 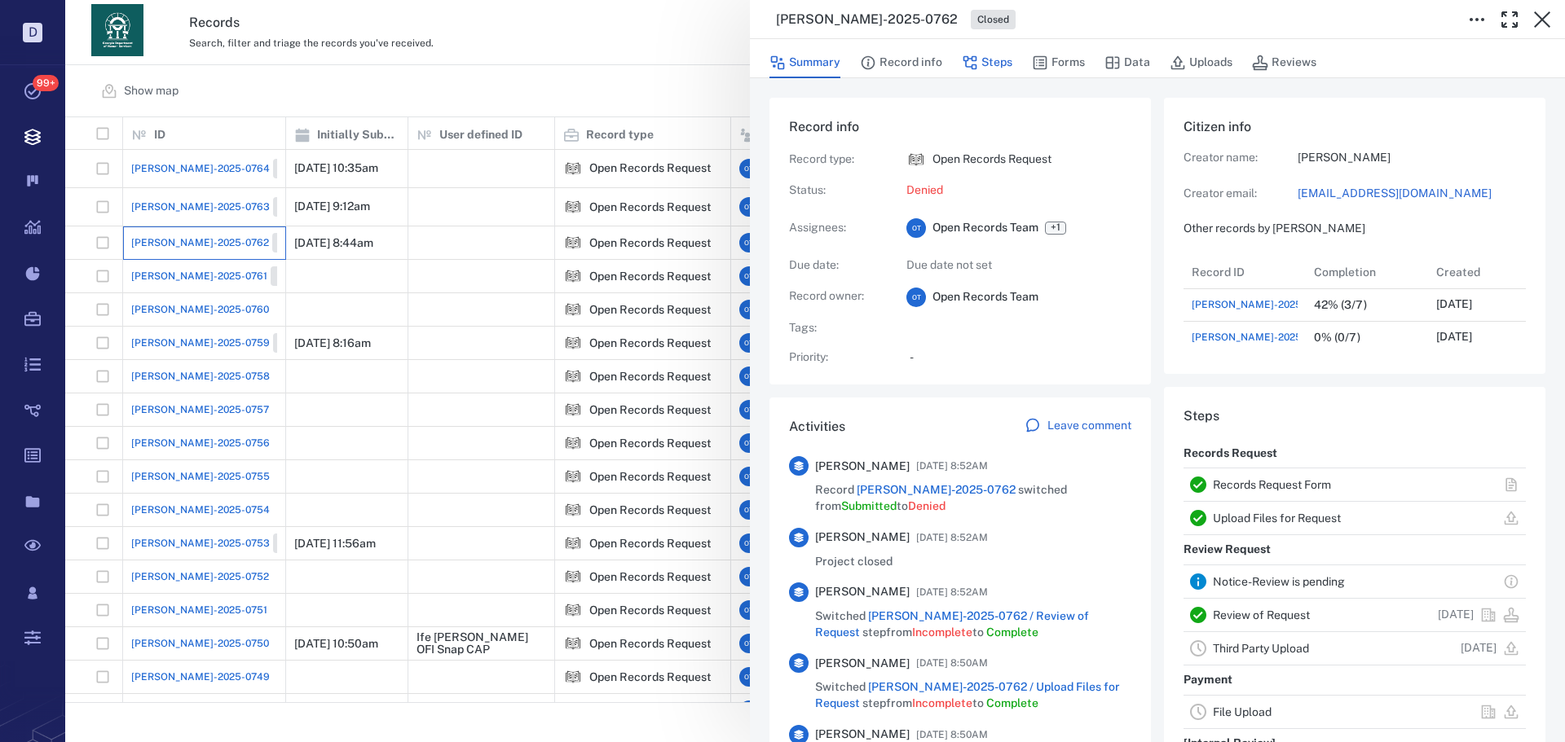 I want to click on span: Record switched from to, so click(x=973, y=498).